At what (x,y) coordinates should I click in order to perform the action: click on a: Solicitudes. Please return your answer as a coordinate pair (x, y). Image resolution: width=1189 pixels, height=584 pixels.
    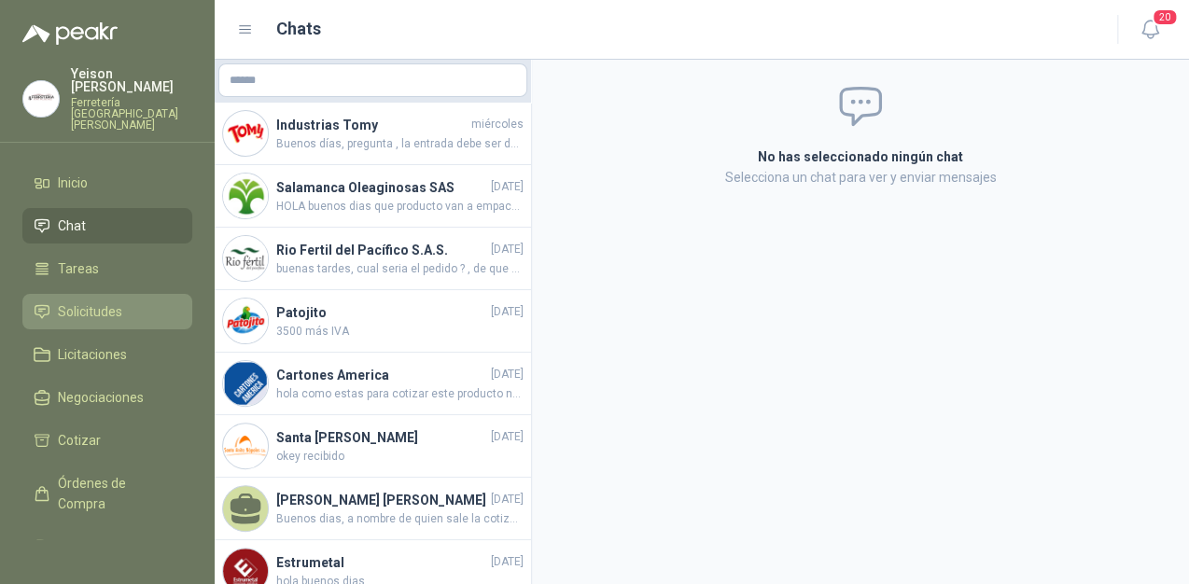
    Looking at the image, I should click on (107, 312).